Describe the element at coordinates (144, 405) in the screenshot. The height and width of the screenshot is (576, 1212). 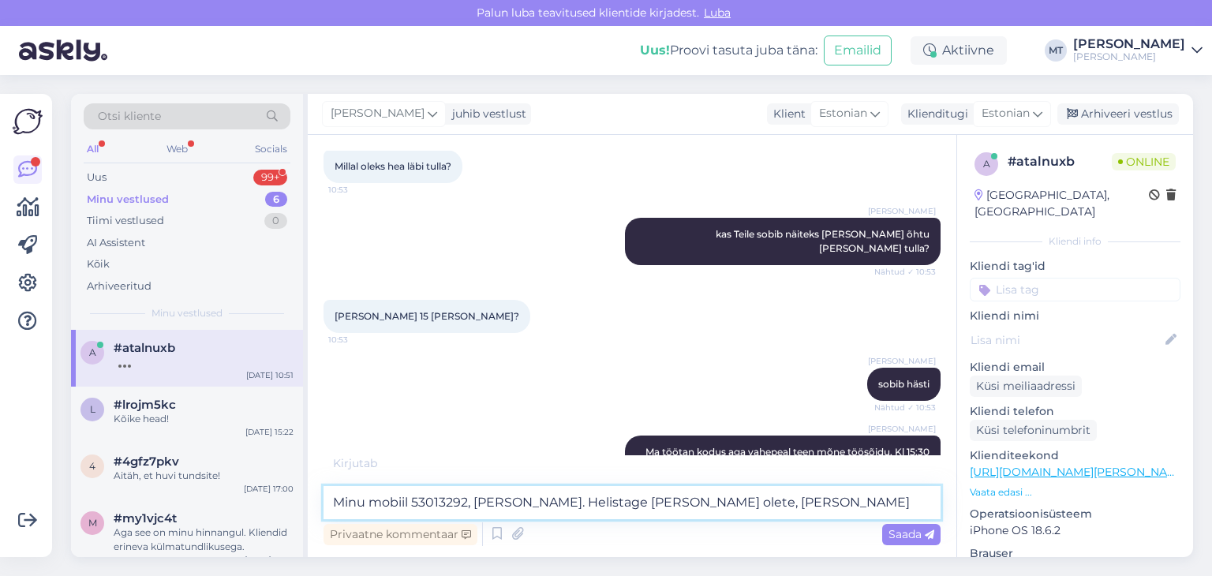
I see `span: #lrojm5kc` at that location.